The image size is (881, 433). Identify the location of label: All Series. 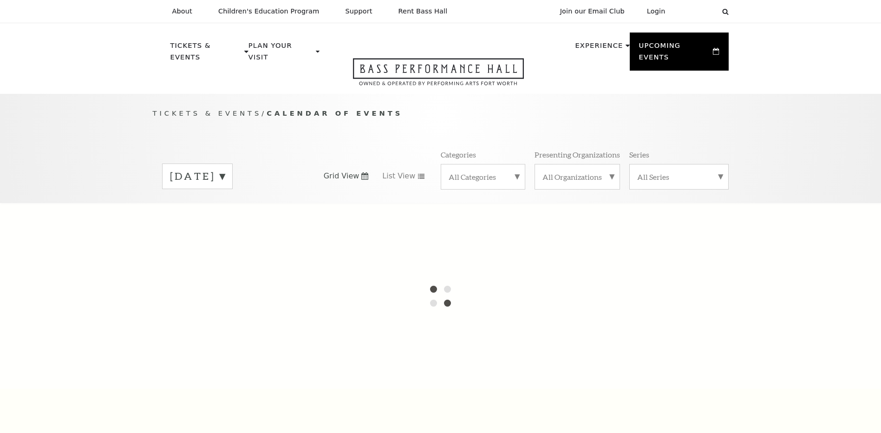
(679, 176).